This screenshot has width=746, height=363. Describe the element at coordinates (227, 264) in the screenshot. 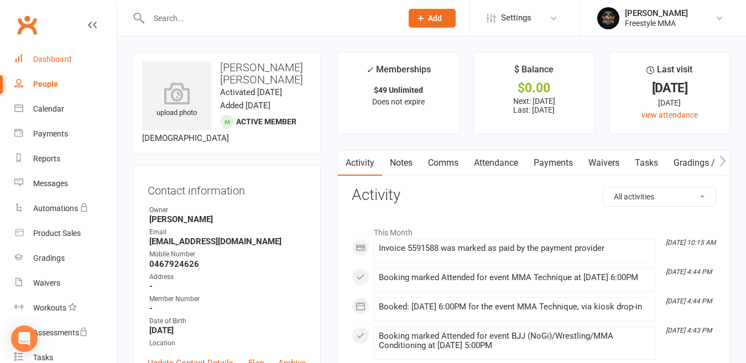

I see `strong: 0467924626` at that location.